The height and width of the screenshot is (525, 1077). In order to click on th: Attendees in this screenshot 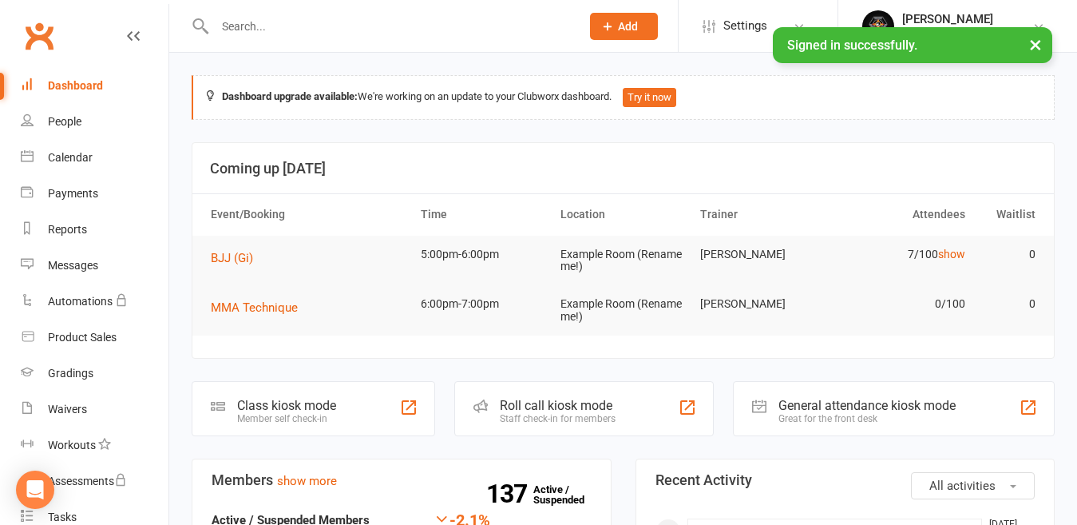, I will do `click(902, 214)`.